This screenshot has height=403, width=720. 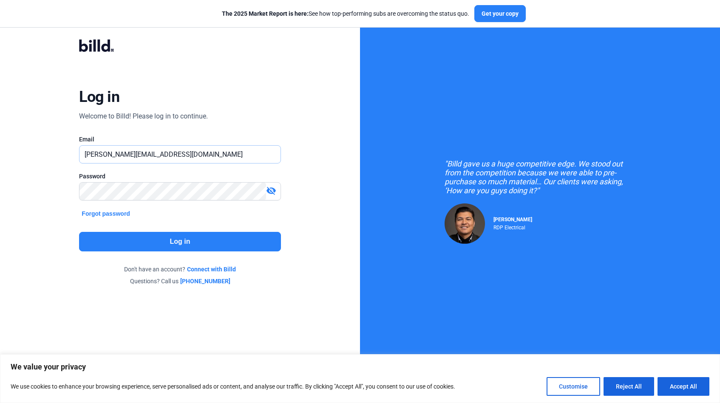 I want to click on mat-icon: visibility_off, so click(x=271, y=191).